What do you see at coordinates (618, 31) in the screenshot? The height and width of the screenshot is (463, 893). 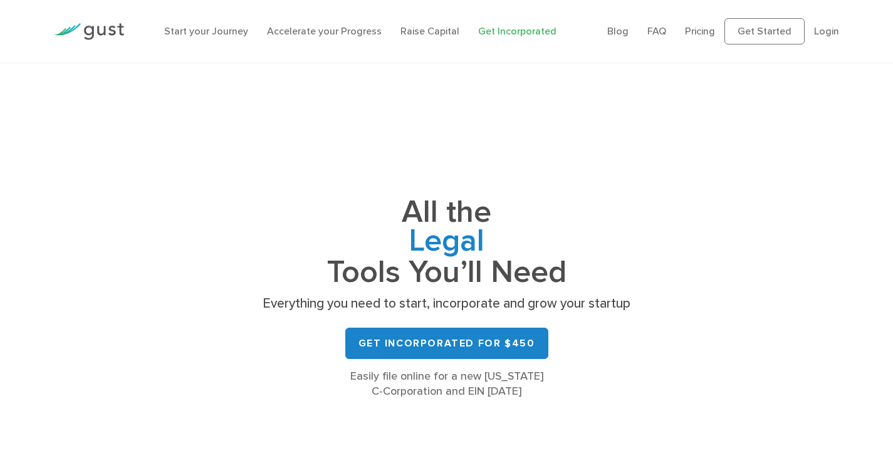 I see `a: Blog` at bounding box center [618, 31].